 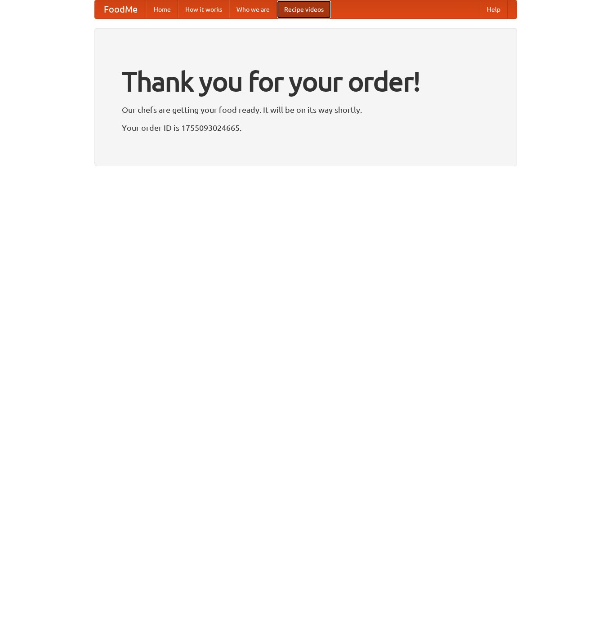 I want to click on a: Who we are, so click(x=253, y=9).